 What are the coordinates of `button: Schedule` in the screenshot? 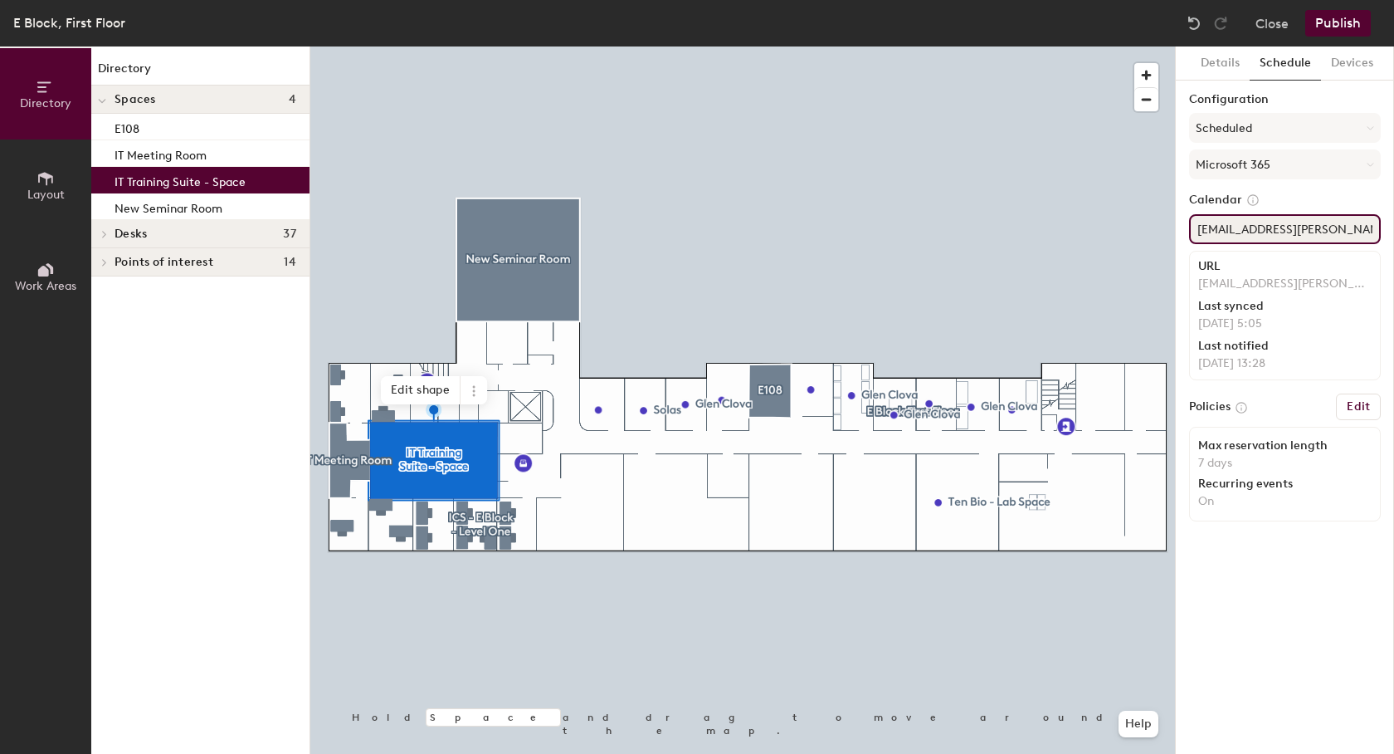 It's located at (1286, 63).